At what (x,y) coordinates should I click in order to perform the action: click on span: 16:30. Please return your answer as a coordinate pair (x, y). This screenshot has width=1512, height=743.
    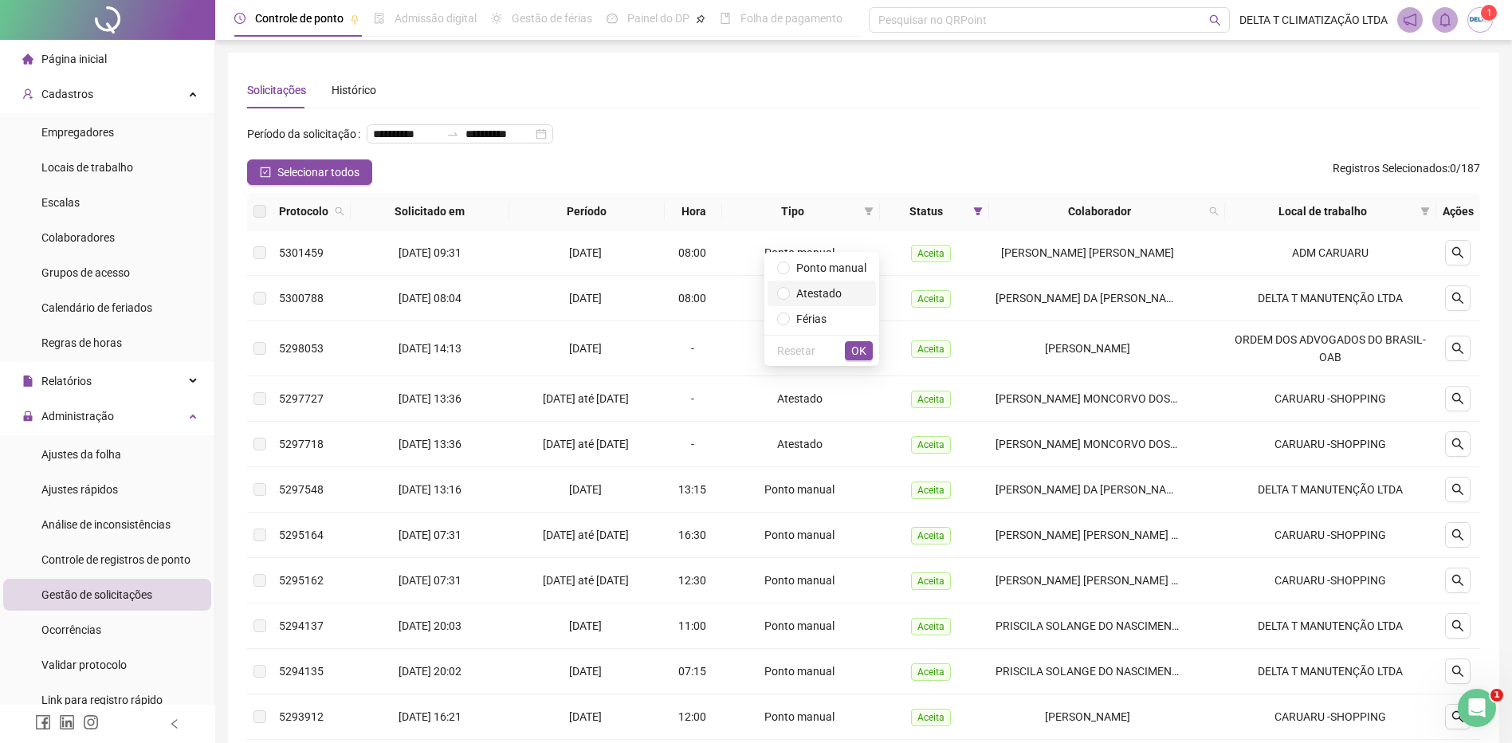
    Looking at the image, I should click on (692, 535).